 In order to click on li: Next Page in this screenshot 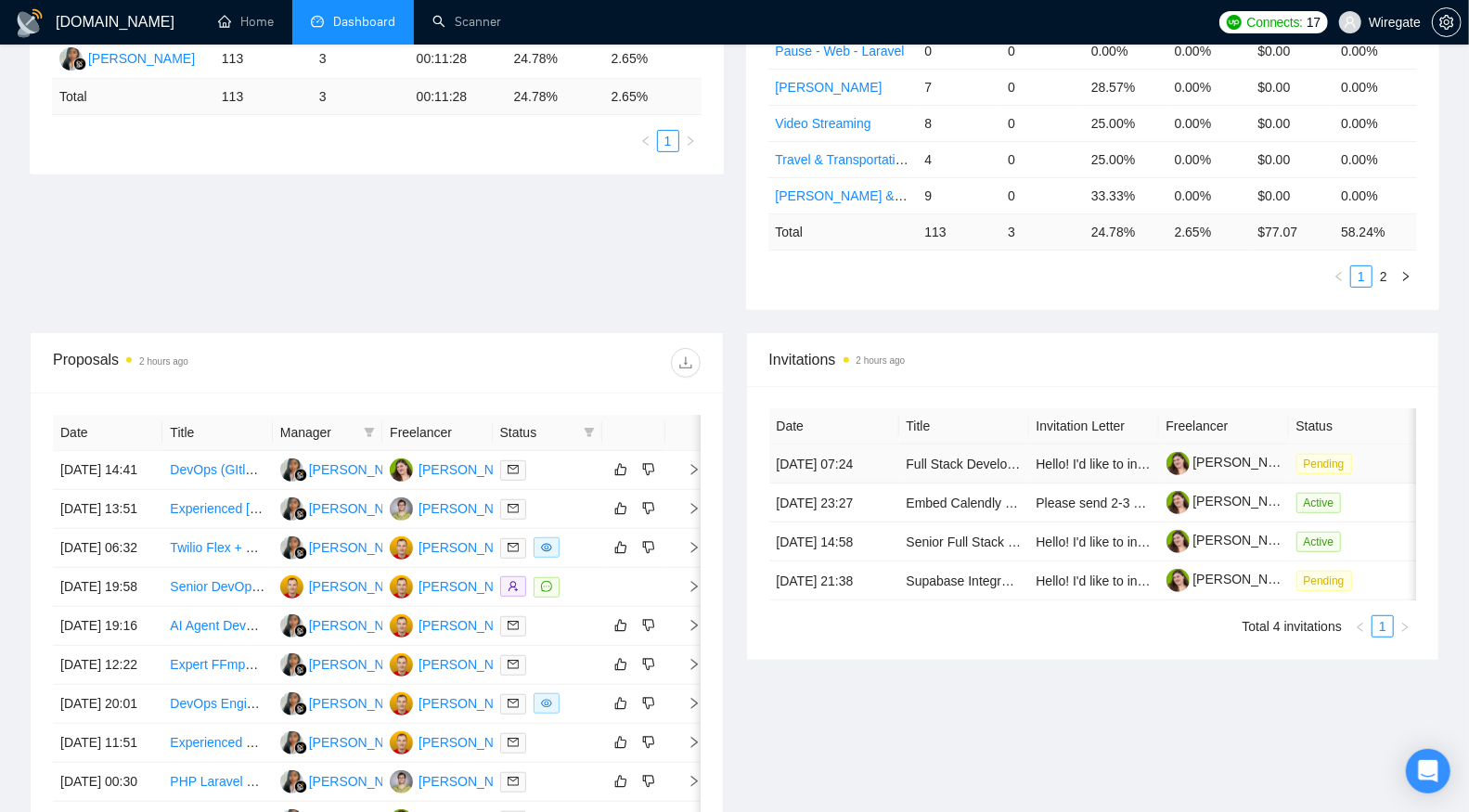, I will do `click(1405, 276)`.